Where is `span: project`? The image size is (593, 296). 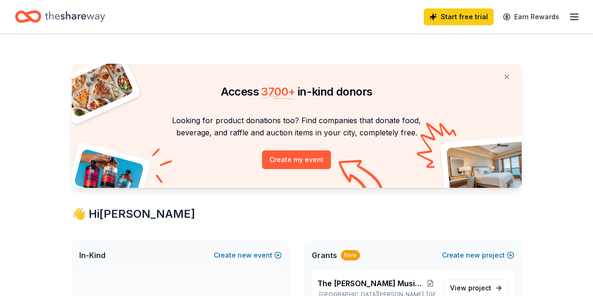 span: project is located at coordinates (479, 288).